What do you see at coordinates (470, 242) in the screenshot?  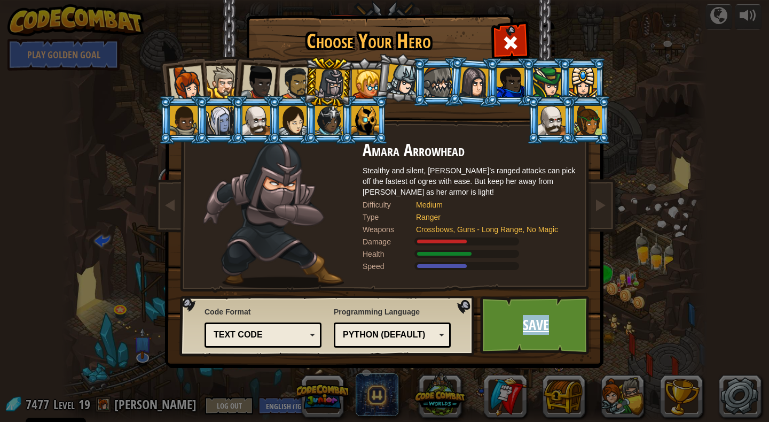 I see `div: Deals 100% of listed Ranger weapon damage.` at bounding box center [470, 242].